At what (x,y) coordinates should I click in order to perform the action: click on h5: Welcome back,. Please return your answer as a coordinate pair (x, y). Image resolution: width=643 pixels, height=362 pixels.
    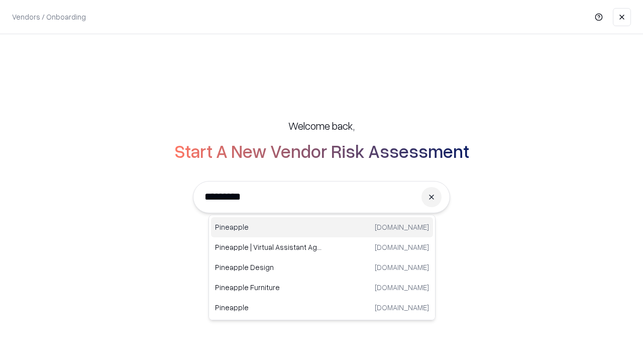
    Looking at the image, I should click on (321, 126).